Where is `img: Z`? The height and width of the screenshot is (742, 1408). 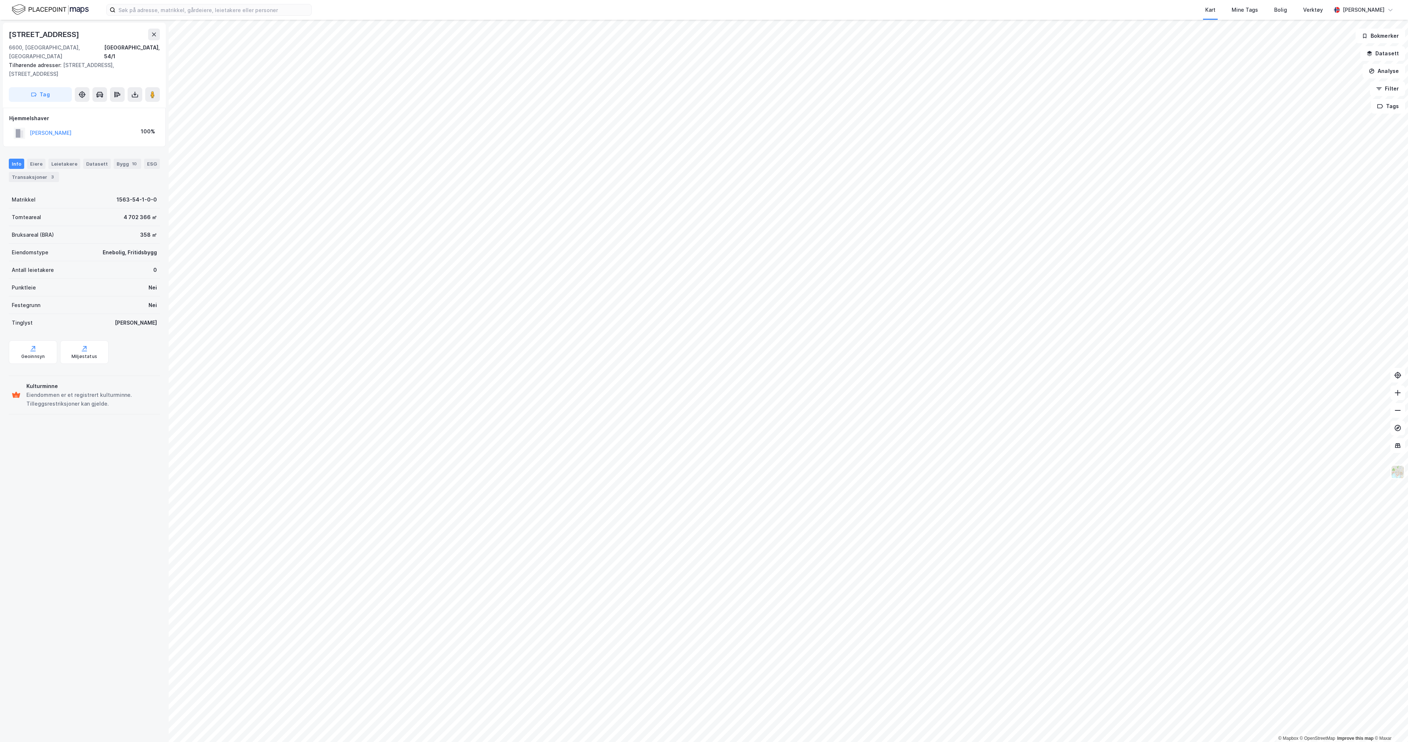 img: Z is located at coordinates (1397, 472).